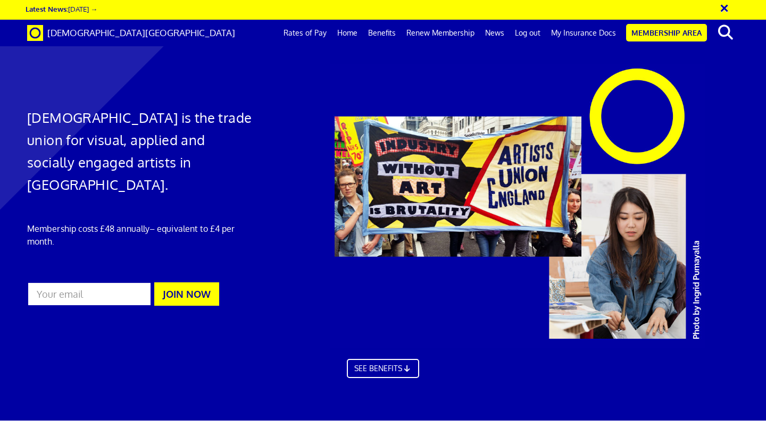 The width and height of the screenshot is (766, 436). I want to click on button: search, so click(725, 32).